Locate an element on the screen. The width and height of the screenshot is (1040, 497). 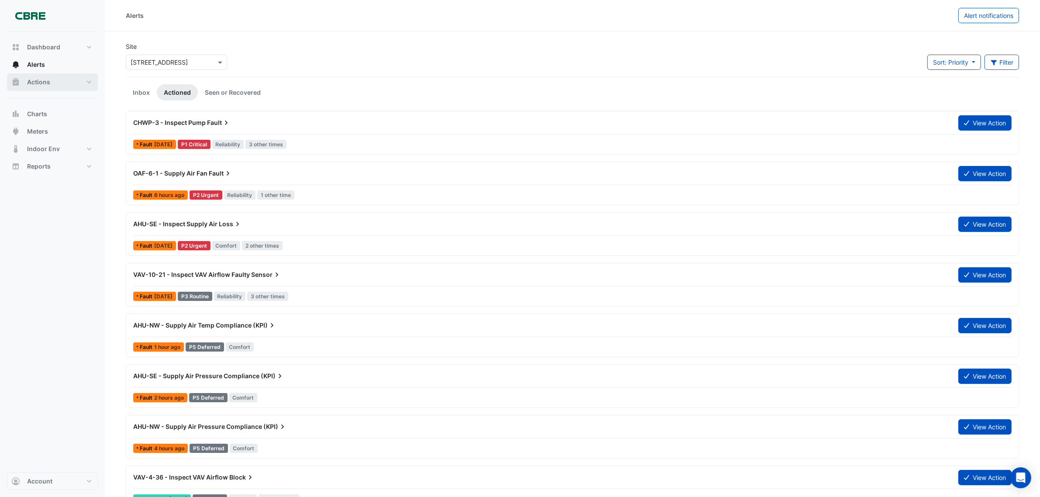
span: Actions is located at coordinates (38, 82).